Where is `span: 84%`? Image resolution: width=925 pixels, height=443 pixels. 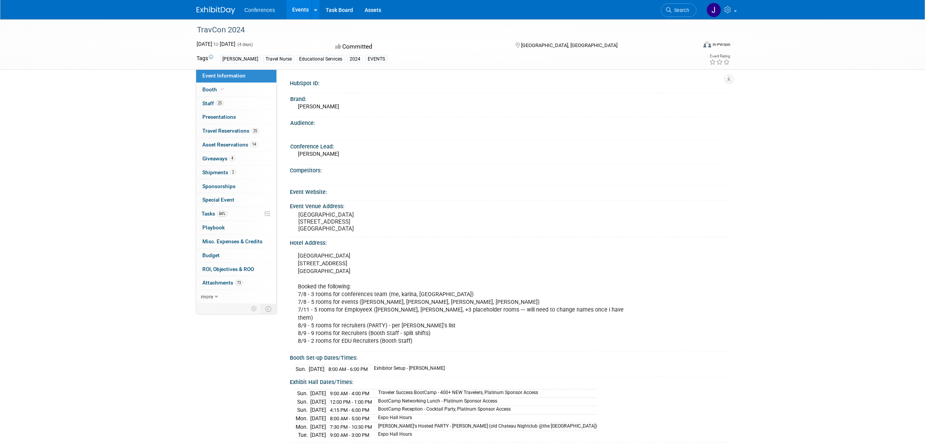
span: 84% is located at coordinates (222, 214).